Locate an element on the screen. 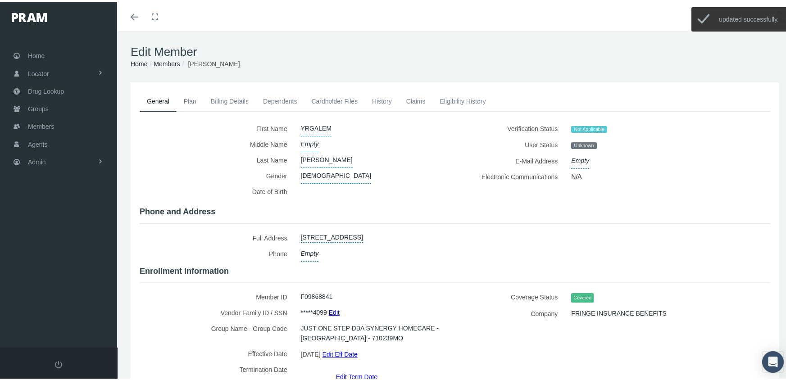 This screenshot has height=380, width=786. label: Vendor Family ID / SSN is located at coordinates (217, 311).